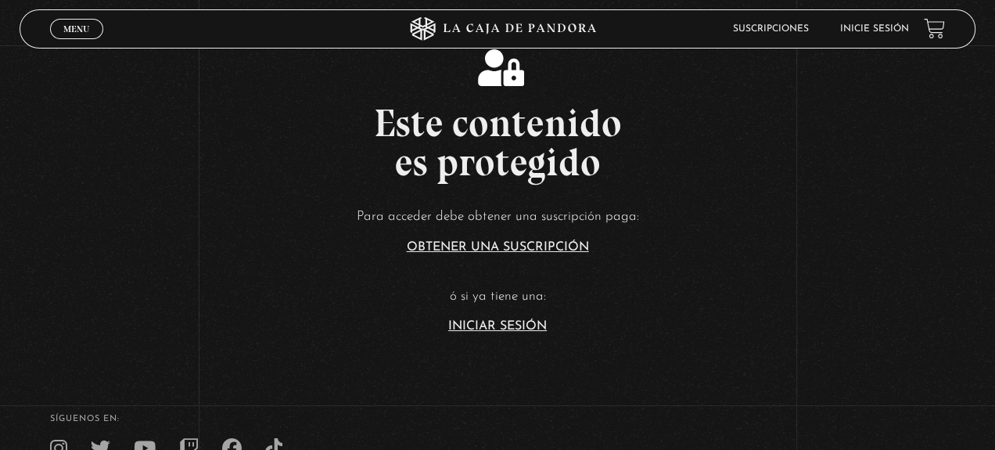 This screenshot has height=450, width=995. I want to click on a: Inicie sesión, so click(874, 29).